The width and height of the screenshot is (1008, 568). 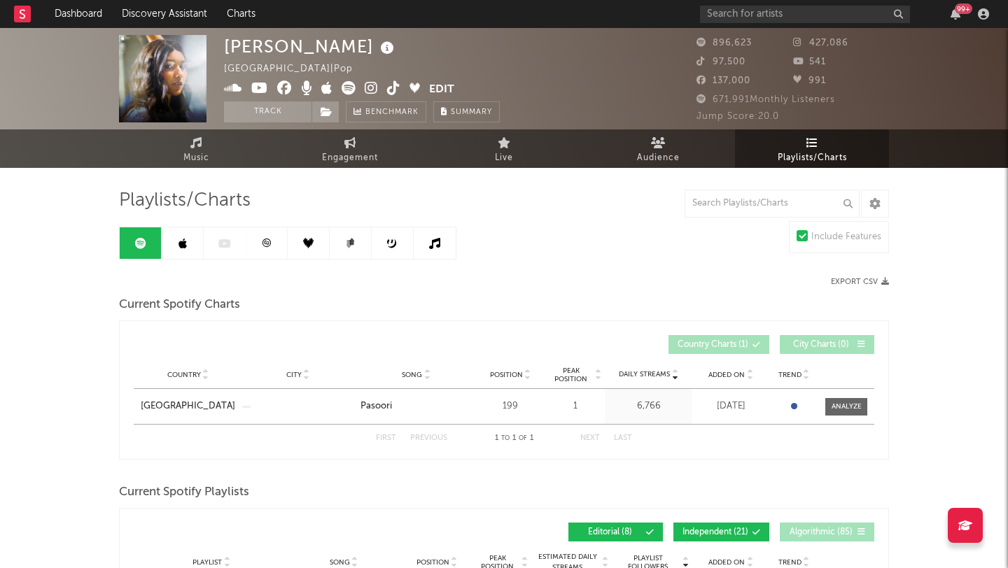 I want to click on span: Live, so click(x=504, y=158).